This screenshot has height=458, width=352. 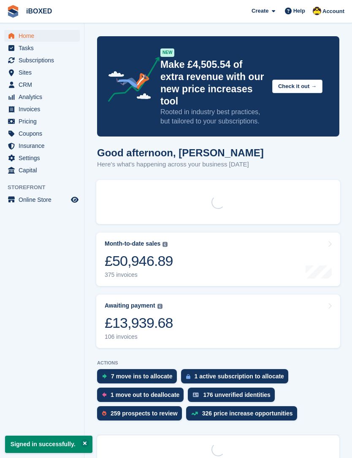 I want to click on div: 106 invoices, so click(x=139, y=337).